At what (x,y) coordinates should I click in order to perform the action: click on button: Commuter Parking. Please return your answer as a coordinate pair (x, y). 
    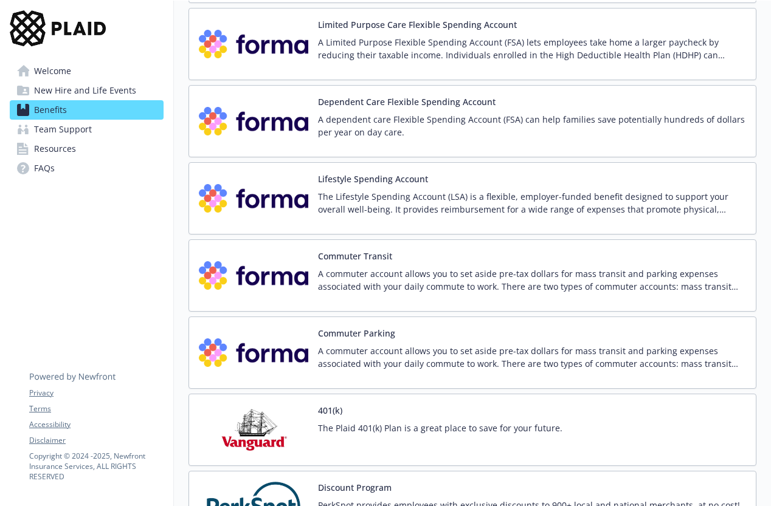
    Looking at the image, I should click on (356, 333).